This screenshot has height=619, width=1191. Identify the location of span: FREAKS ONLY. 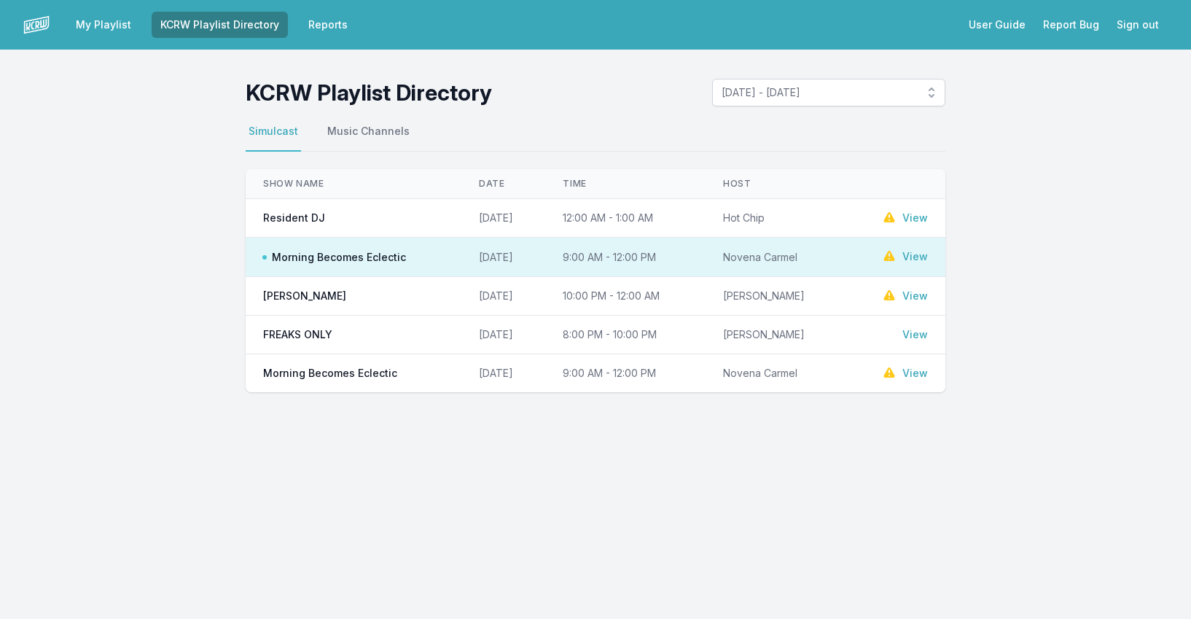
(297, 335).